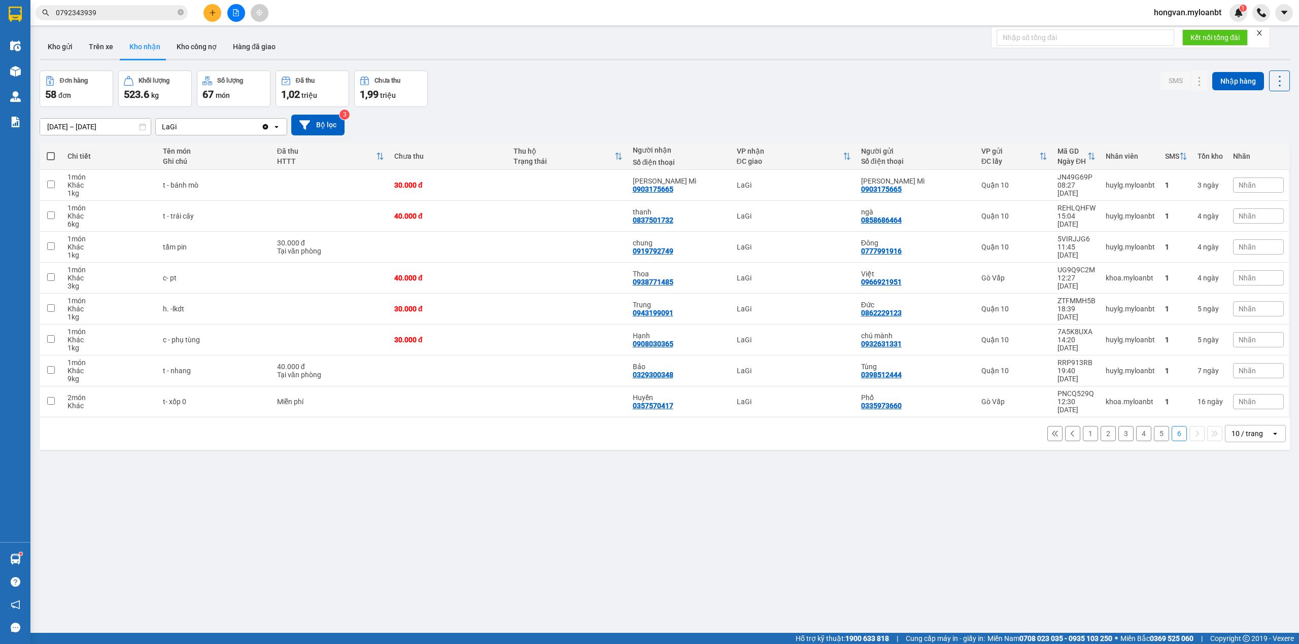 This screenshot has height=644, width=1299. What do you see at coordinates (916, 151) in the screenshot?
I see `div: Người gửi` at bounding box center [916, 151].